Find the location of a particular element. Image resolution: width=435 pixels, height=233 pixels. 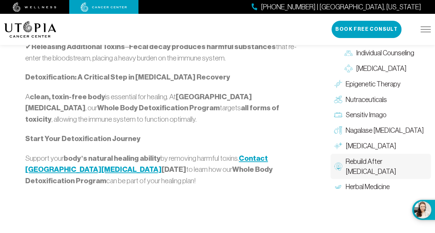

p: Support your by removing harmful toxins. to learn how our can be part of your healing plan! is located at coordinates (163, 170).